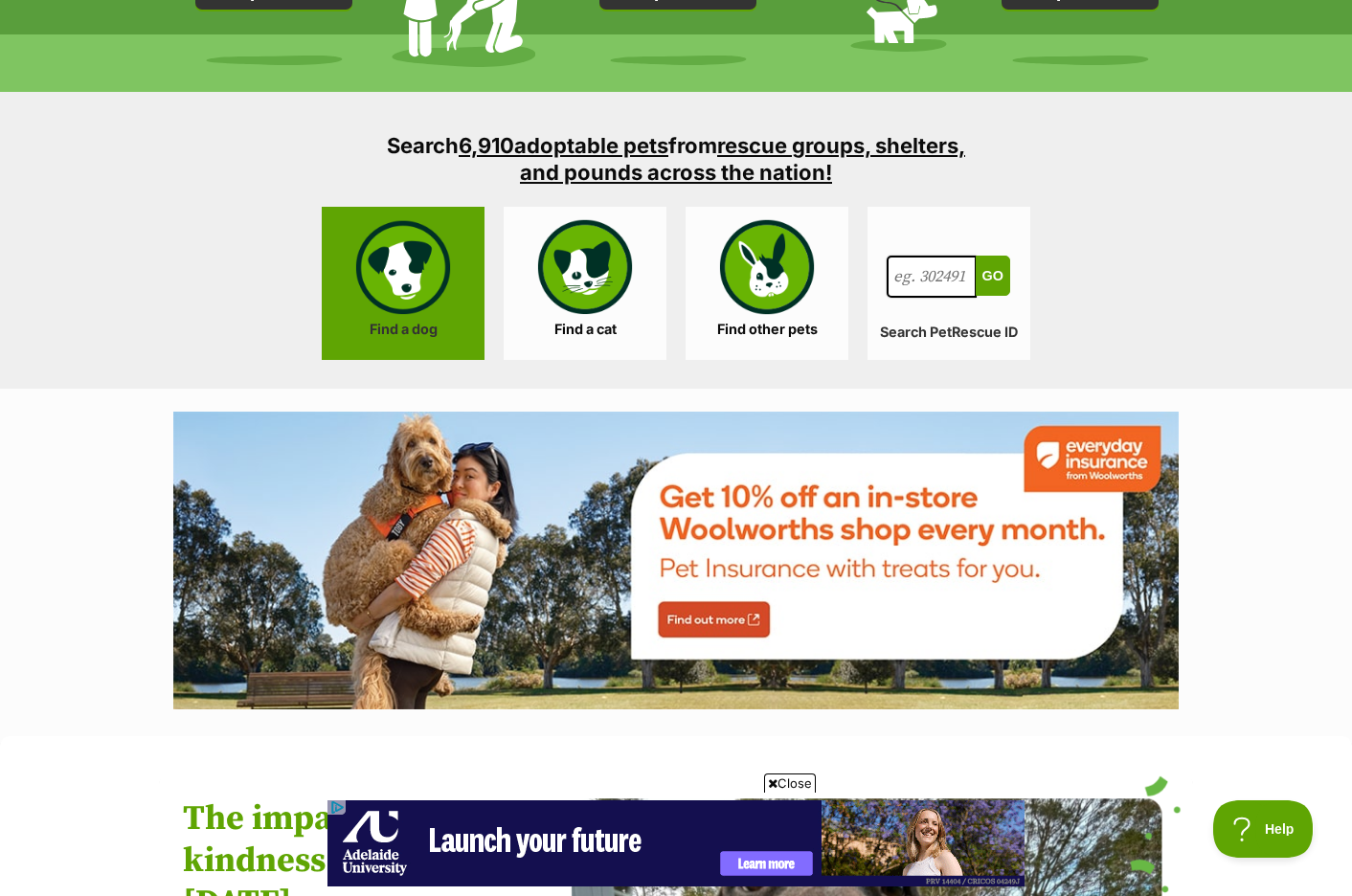 This screenshot has height=896, width=1352. Describe the element at coordinates (742, 159) in the screenshot. I see `a: rescue groups, shelters, and pounds across the nation!` at that location.